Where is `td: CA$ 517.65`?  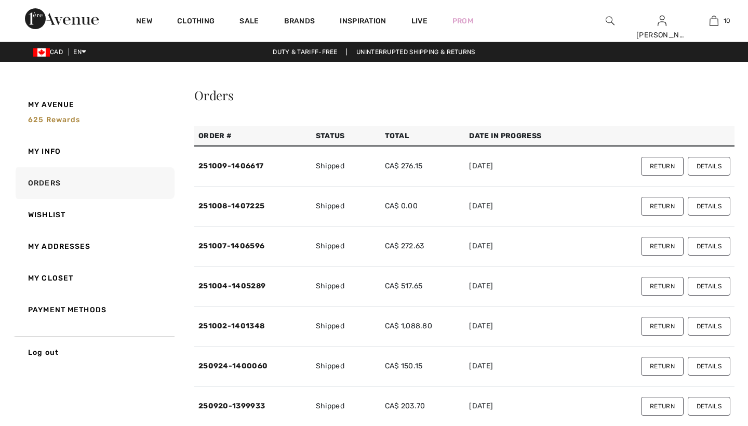 td: CA$ 517.65 is located at coordinates (423, 286).